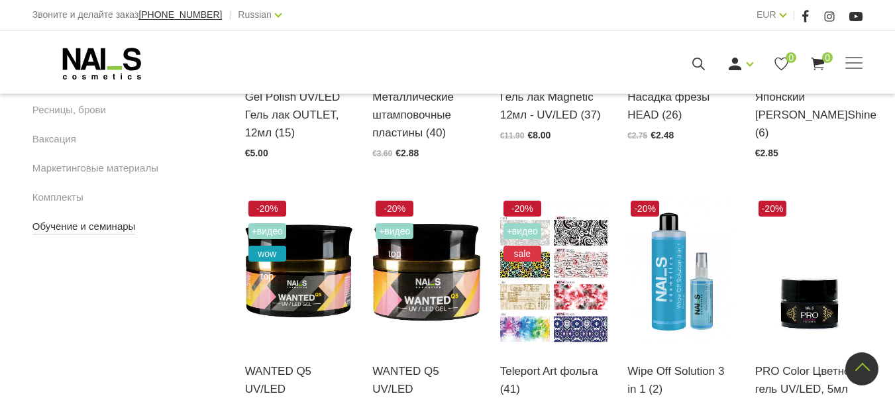 This screenshot has width=895, height=402. Describe the element at coordinates (69, 110) in the screenshot. I see `a: Ресницы, брови` at that location.